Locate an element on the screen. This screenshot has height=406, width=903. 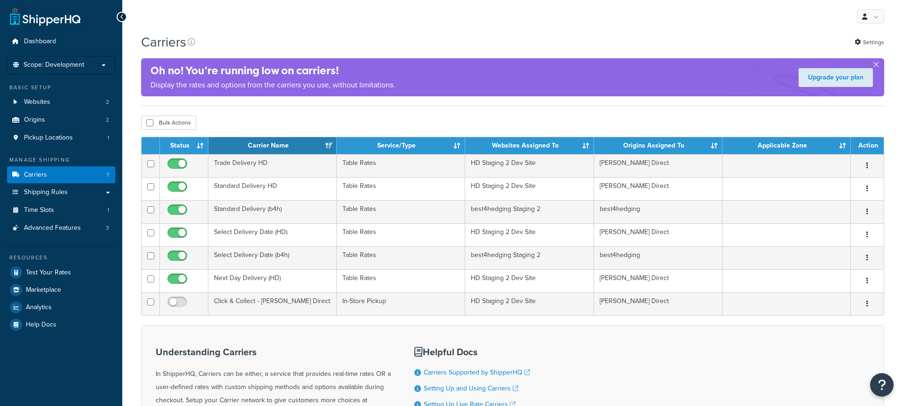
h3: Understanding Carriers is located at coordinates (273, 352).